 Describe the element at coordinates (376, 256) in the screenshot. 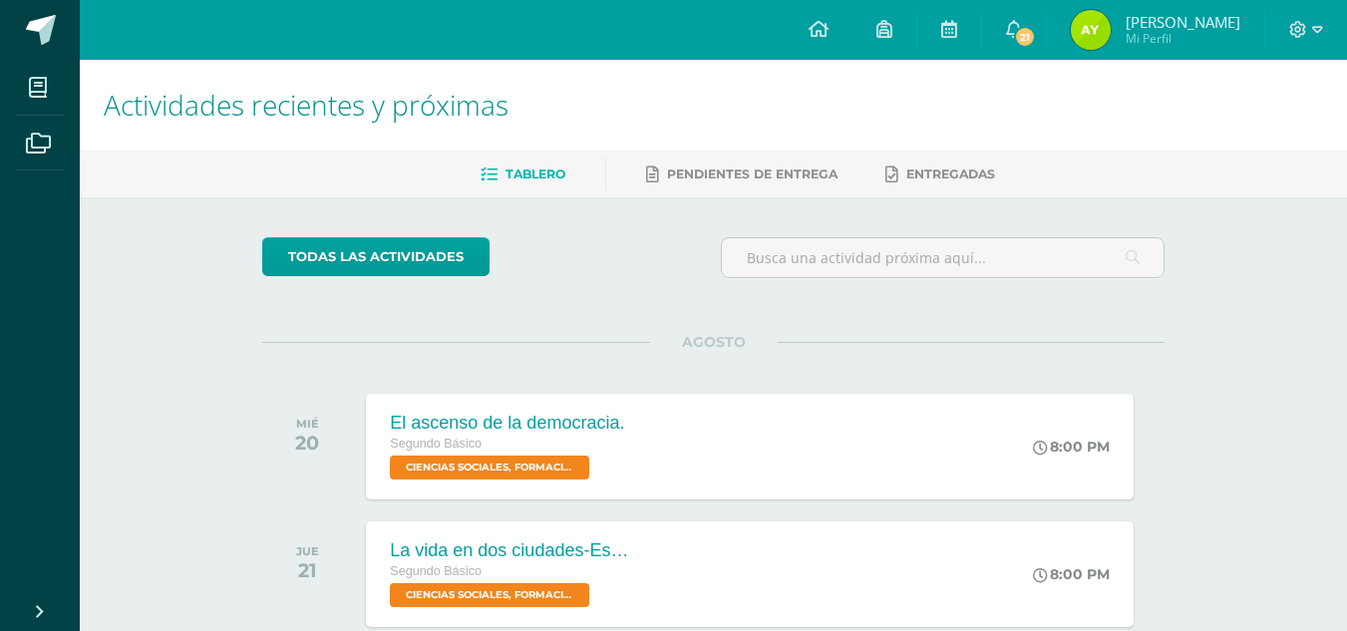

I see `a: todas las Actividades` at that location.